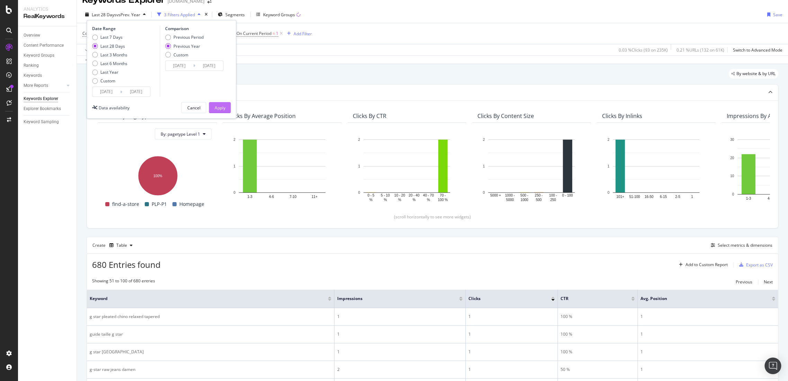  I want to click on div: Open Intercom Messenger, so click(773, 366).